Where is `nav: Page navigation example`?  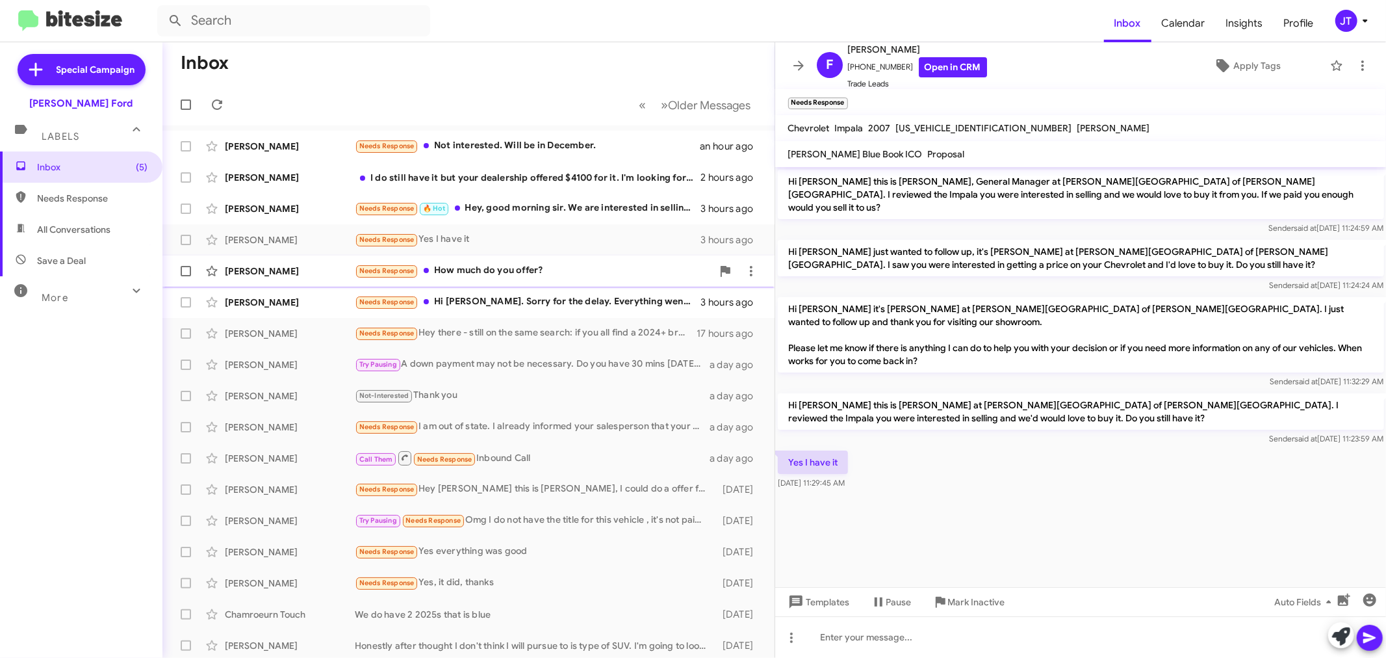
nav: Page navigation example is located at coordinates (695, 105).